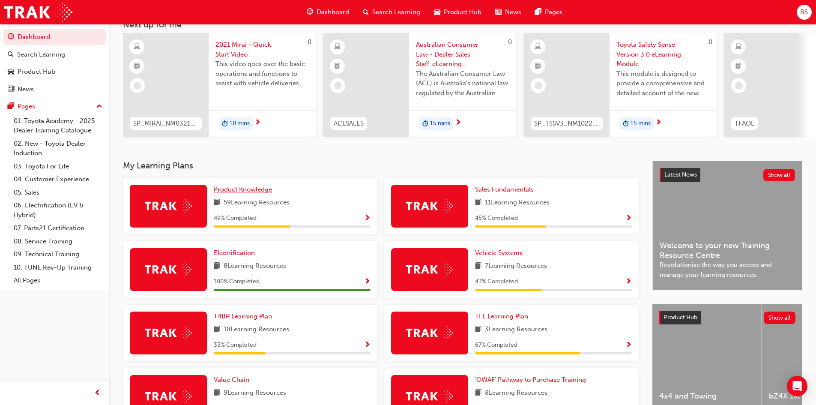  I want to click on span: SP_TSSV3_NM1022_EL, so click(567, 123).